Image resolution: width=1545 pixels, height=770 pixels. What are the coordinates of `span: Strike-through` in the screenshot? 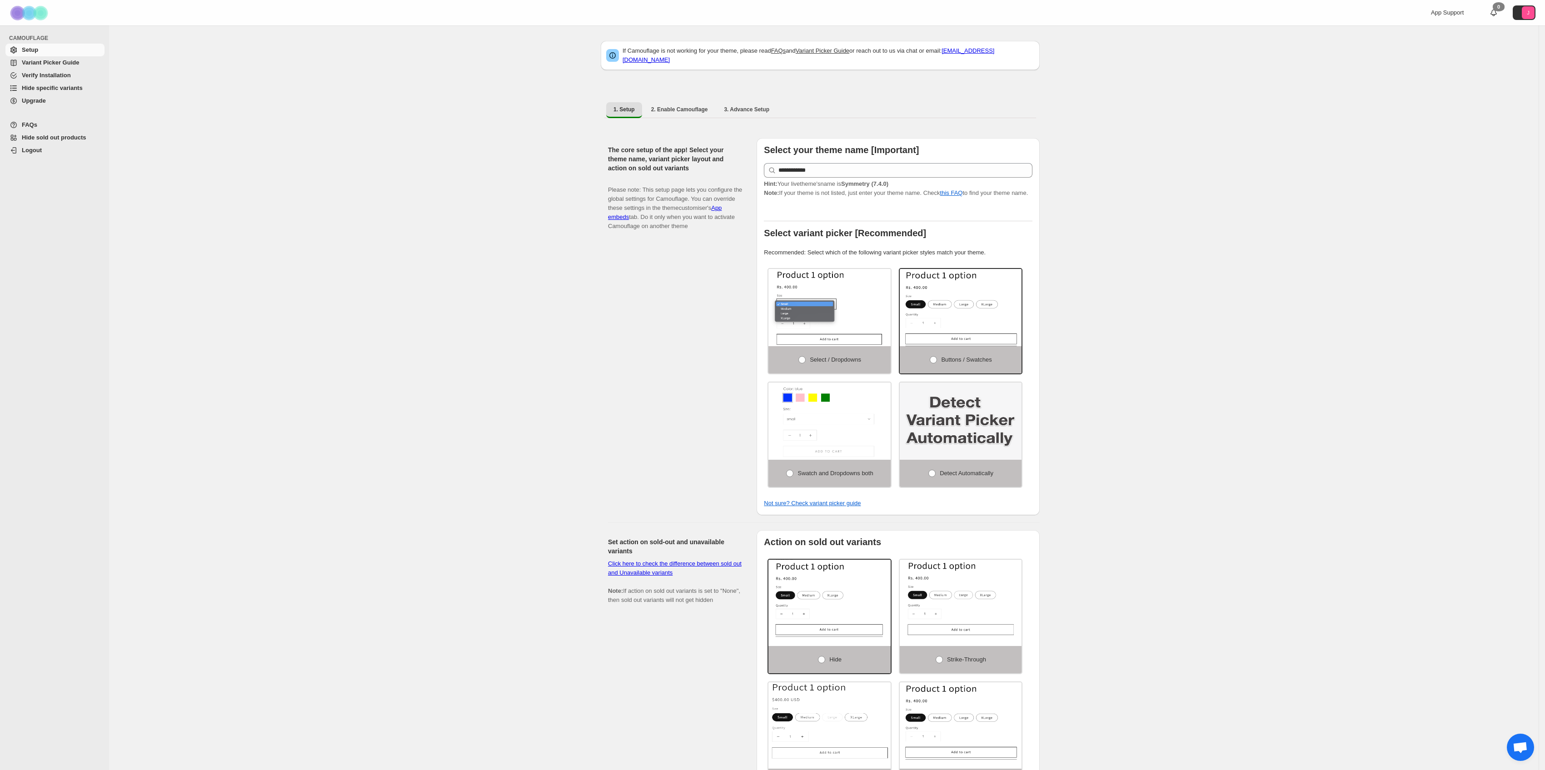 It's located at (967, 659).